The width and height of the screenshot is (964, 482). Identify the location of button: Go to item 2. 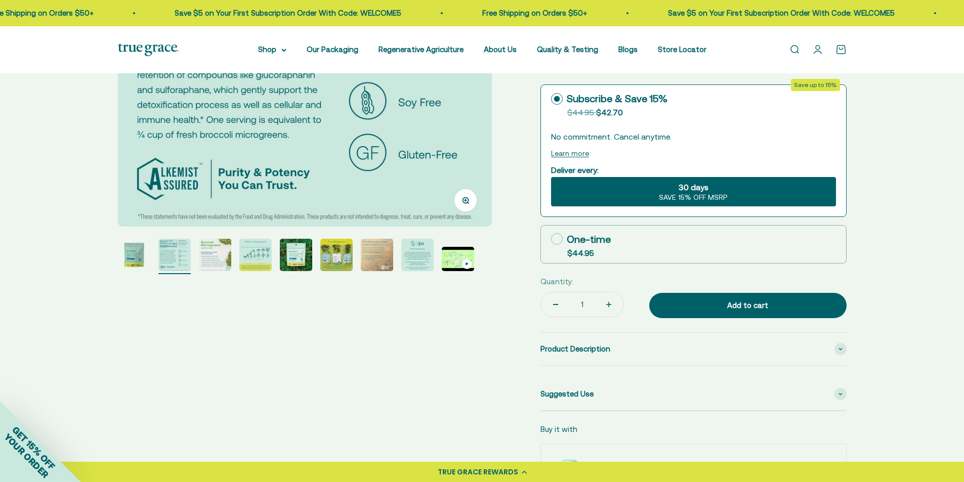
(174, 256).